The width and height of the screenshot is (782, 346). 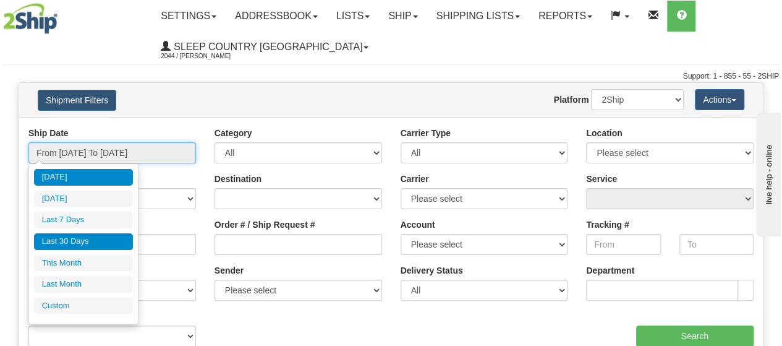 I want to click on a: Reports, so click(x=565, y=16).